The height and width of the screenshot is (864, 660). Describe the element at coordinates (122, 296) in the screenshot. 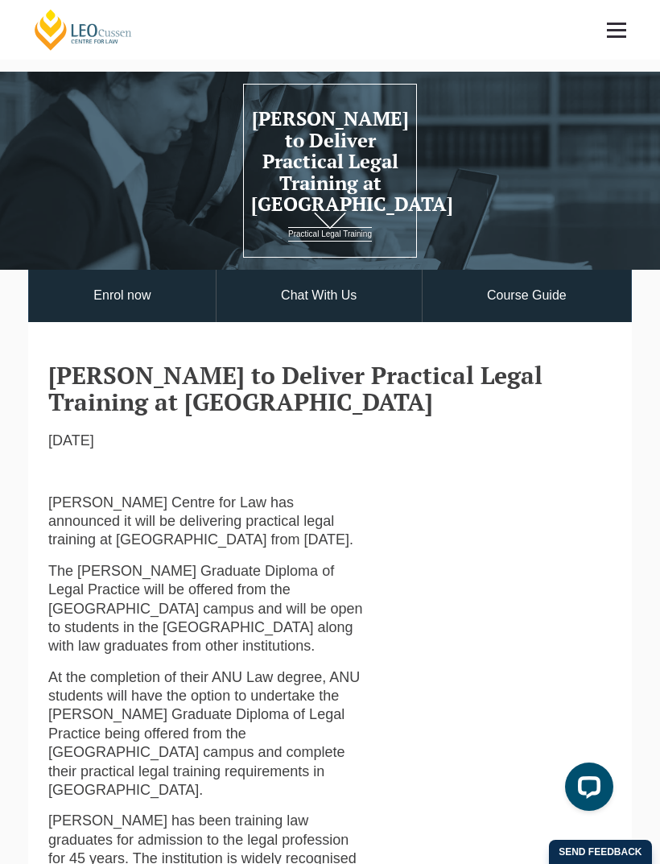

I see `a: Enrol now` at that location.